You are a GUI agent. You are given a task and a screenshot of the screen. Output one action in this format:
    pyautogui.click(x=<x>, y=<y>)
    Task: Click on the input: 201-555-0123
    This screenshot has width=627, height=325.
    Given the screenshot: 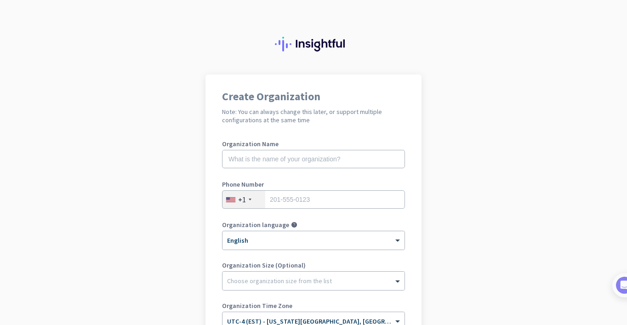 What is the action you would take?
    pyautogui.click(x=314, y=200)
    